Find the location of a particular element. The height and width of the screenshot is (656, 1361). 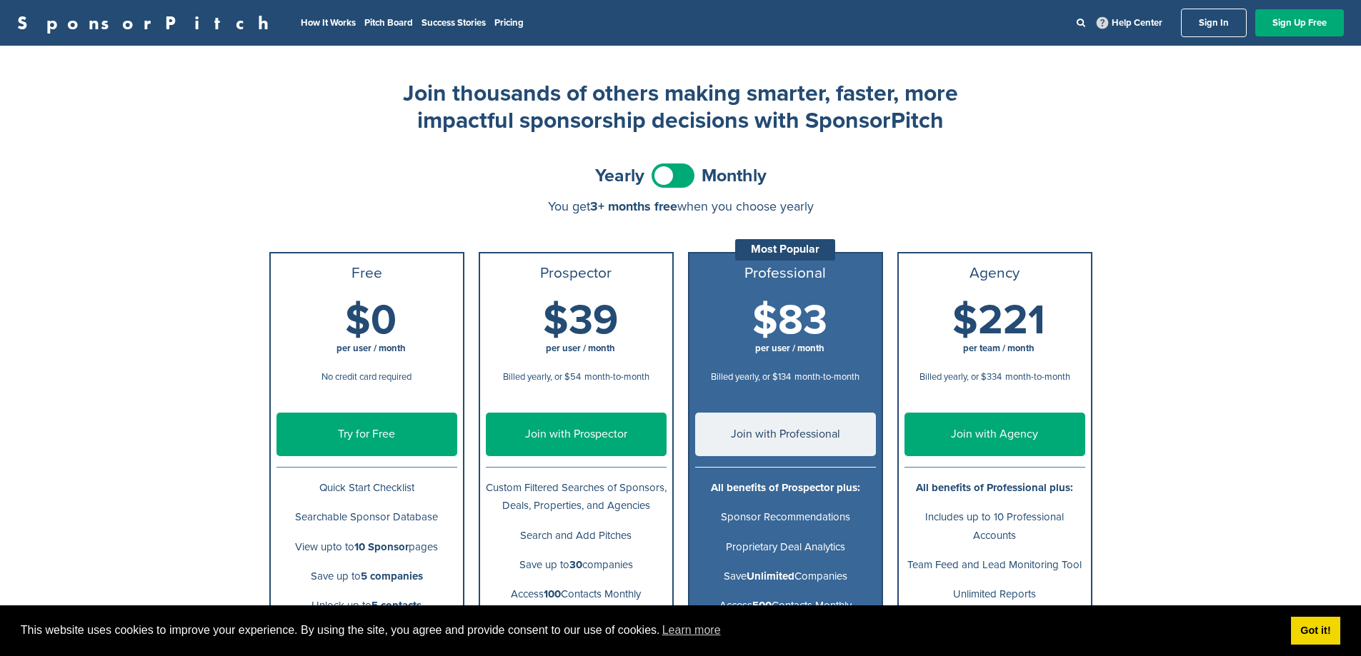

div: Most Popular is located at coordinates (785, 250).